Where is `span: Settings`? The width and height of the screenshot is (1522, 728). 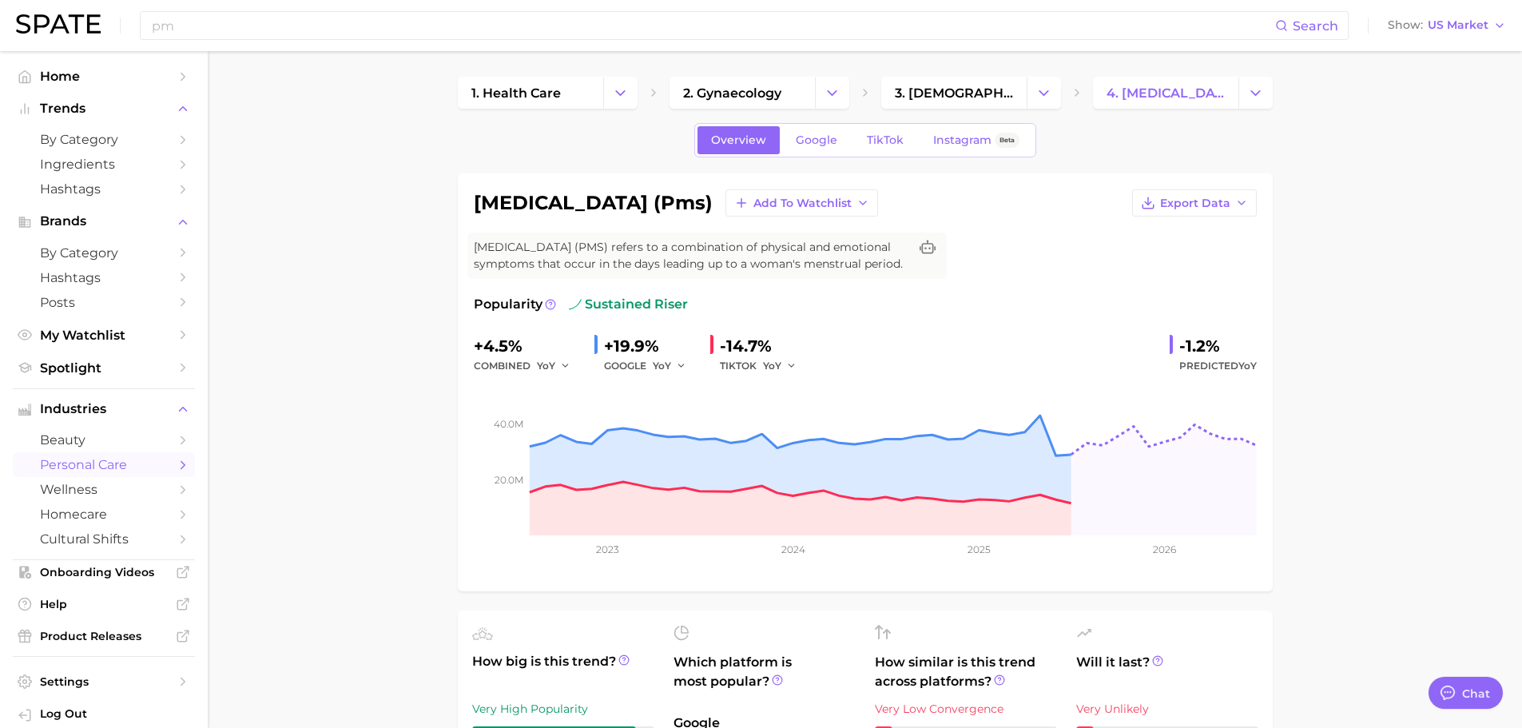
span: Settings is located at coordinates (104, 681).